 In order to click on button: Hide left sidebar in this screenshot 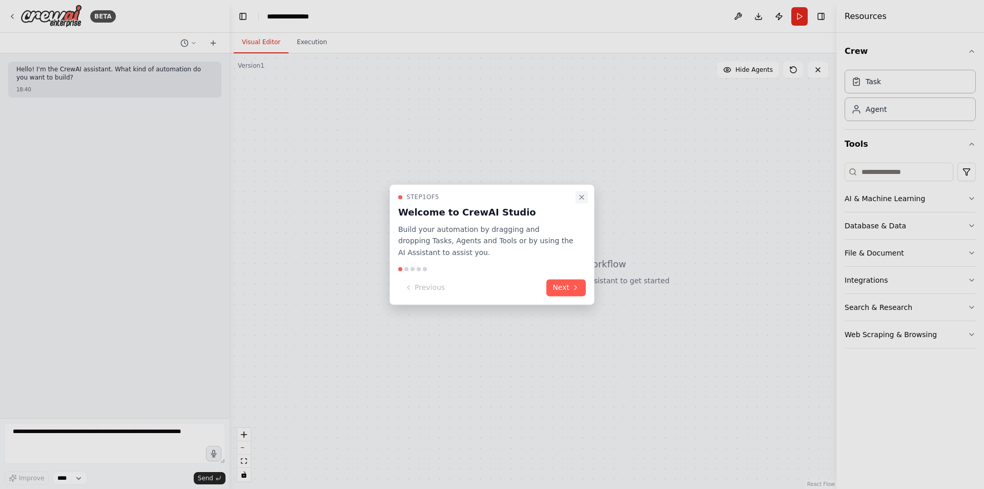, I will do `click(243, 16)`.